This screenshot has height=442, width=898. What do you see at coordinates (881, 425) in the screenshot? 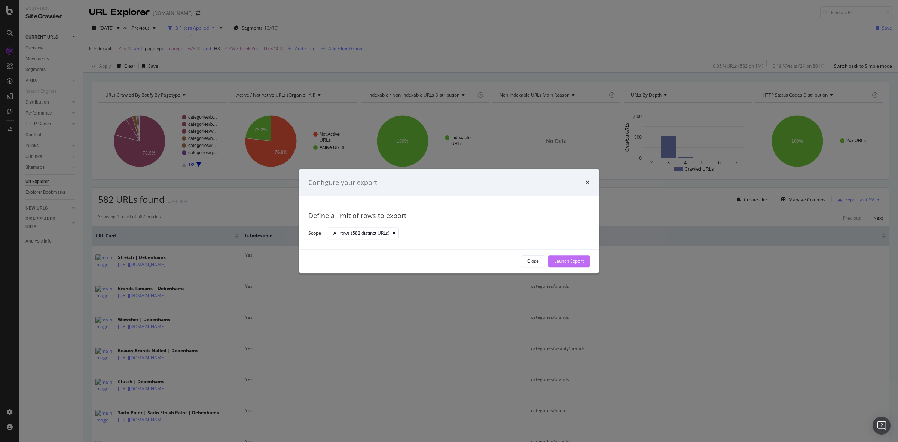
I see `div: Open Intercom Messenger` at bounding box center [881, 425].